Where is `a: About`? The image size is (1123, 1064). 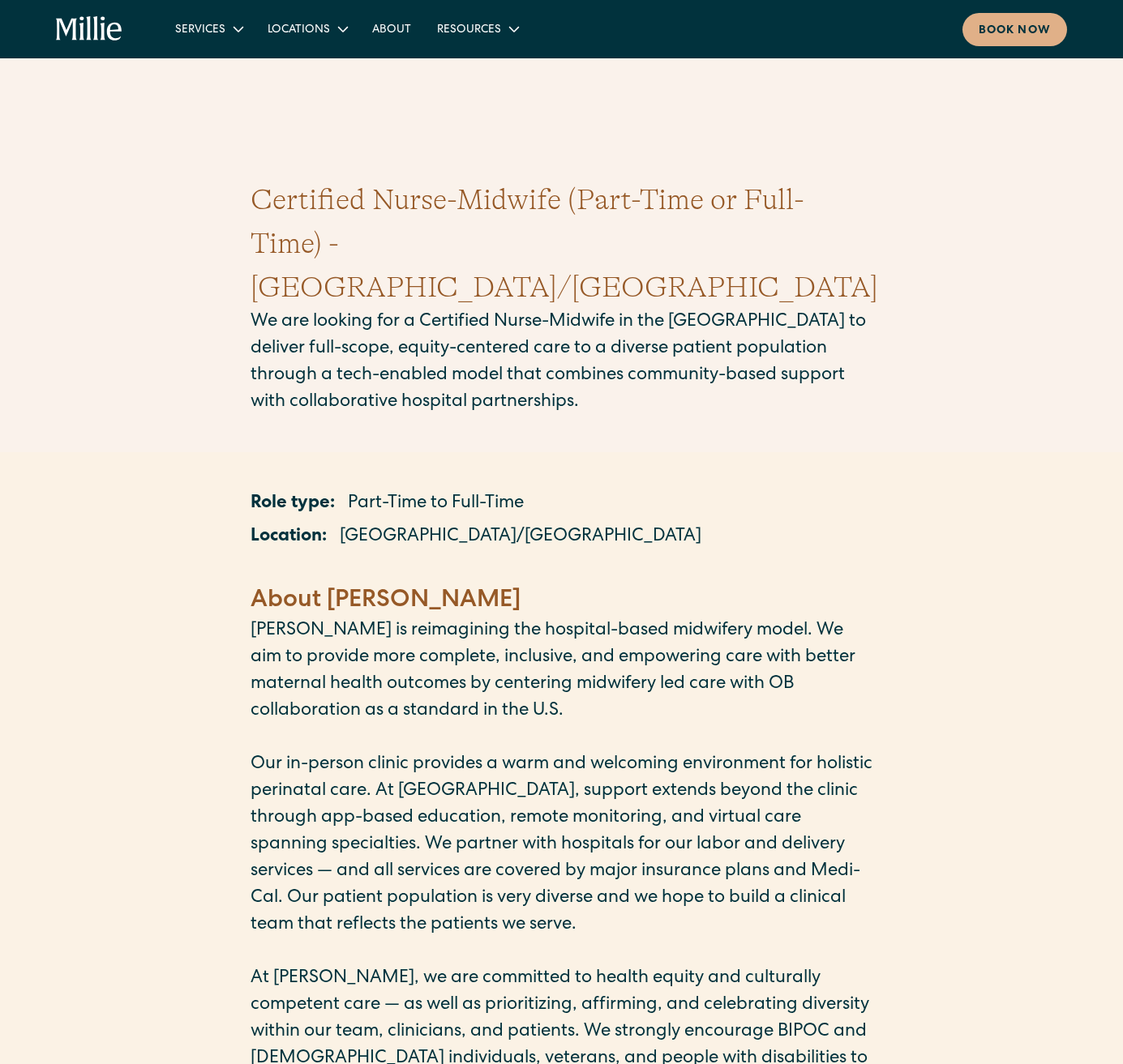
a: About is located at coordinates (391, 29).